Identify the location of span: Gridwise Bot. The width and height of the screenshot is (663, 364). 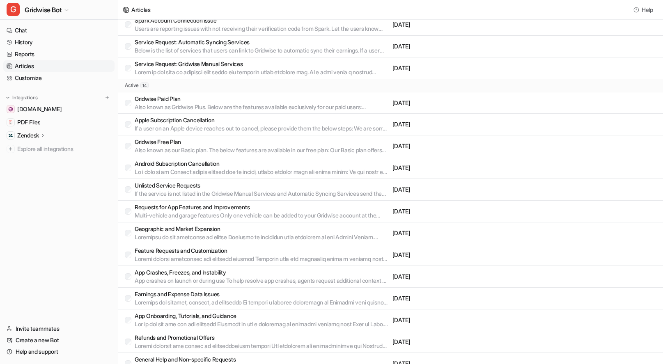
(43, 10).